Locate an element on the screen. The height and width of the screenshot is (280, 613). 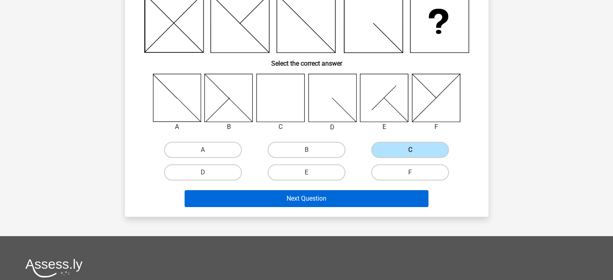
h6: Select the correct answer is located at coordinates (307, 60).